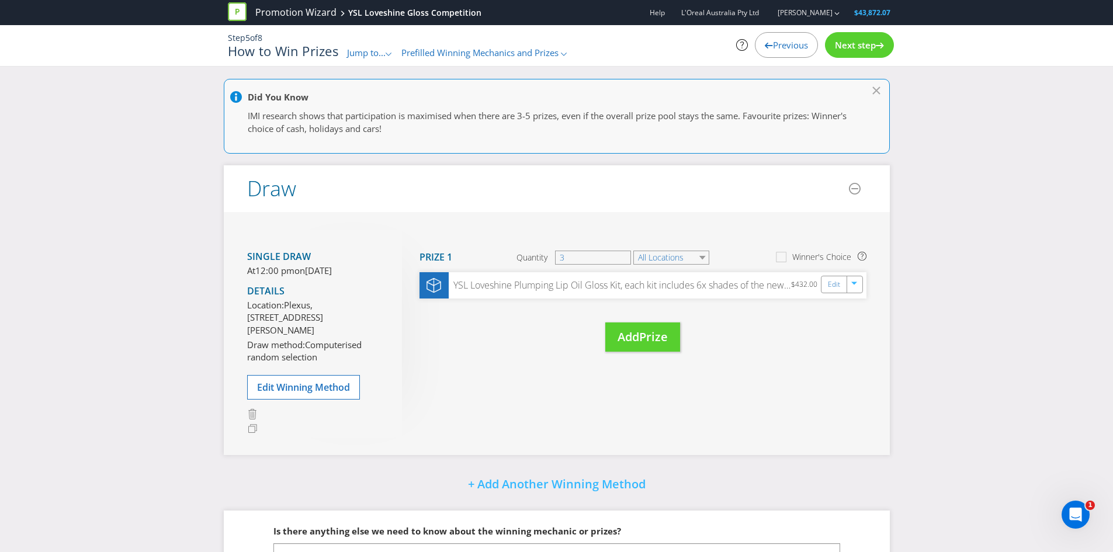  I want to click on span: + Add Another Winning Method, so click(557, 484).